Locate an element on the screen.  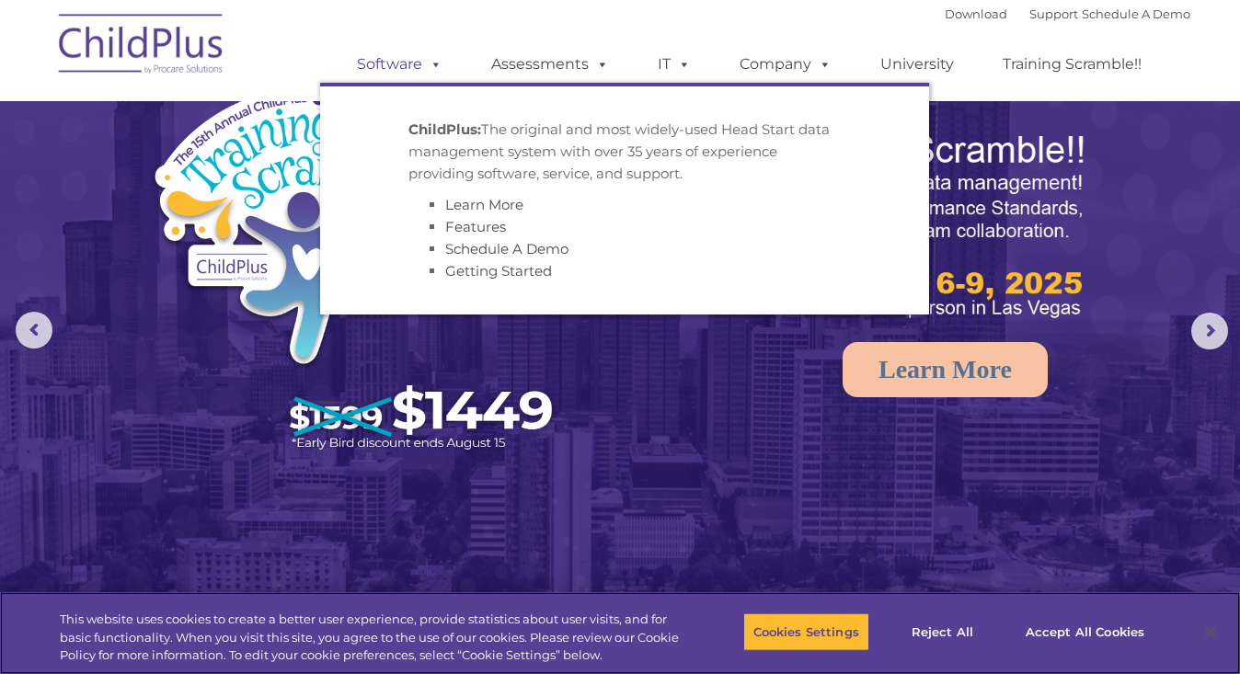
a: University is located at coordinates (917, 64).